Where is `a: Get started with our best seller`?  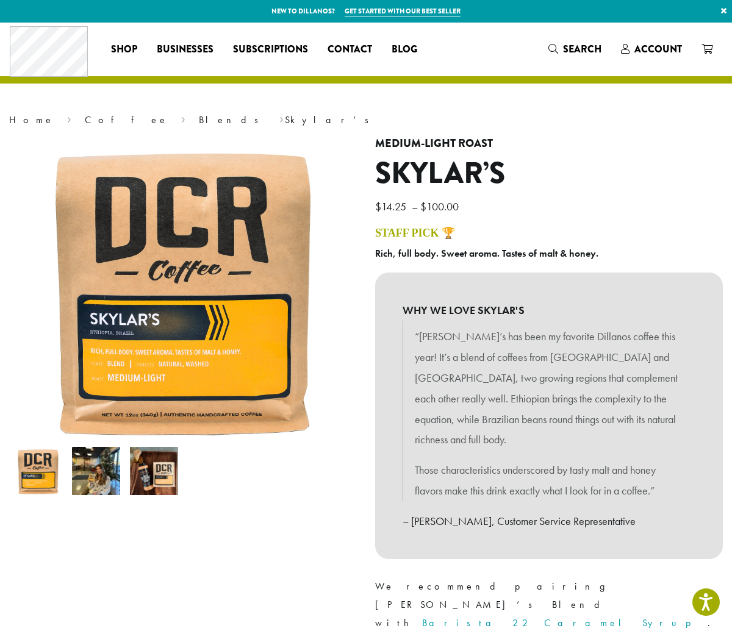 a: Get started with our best seller is located at coordinates (402, 11).